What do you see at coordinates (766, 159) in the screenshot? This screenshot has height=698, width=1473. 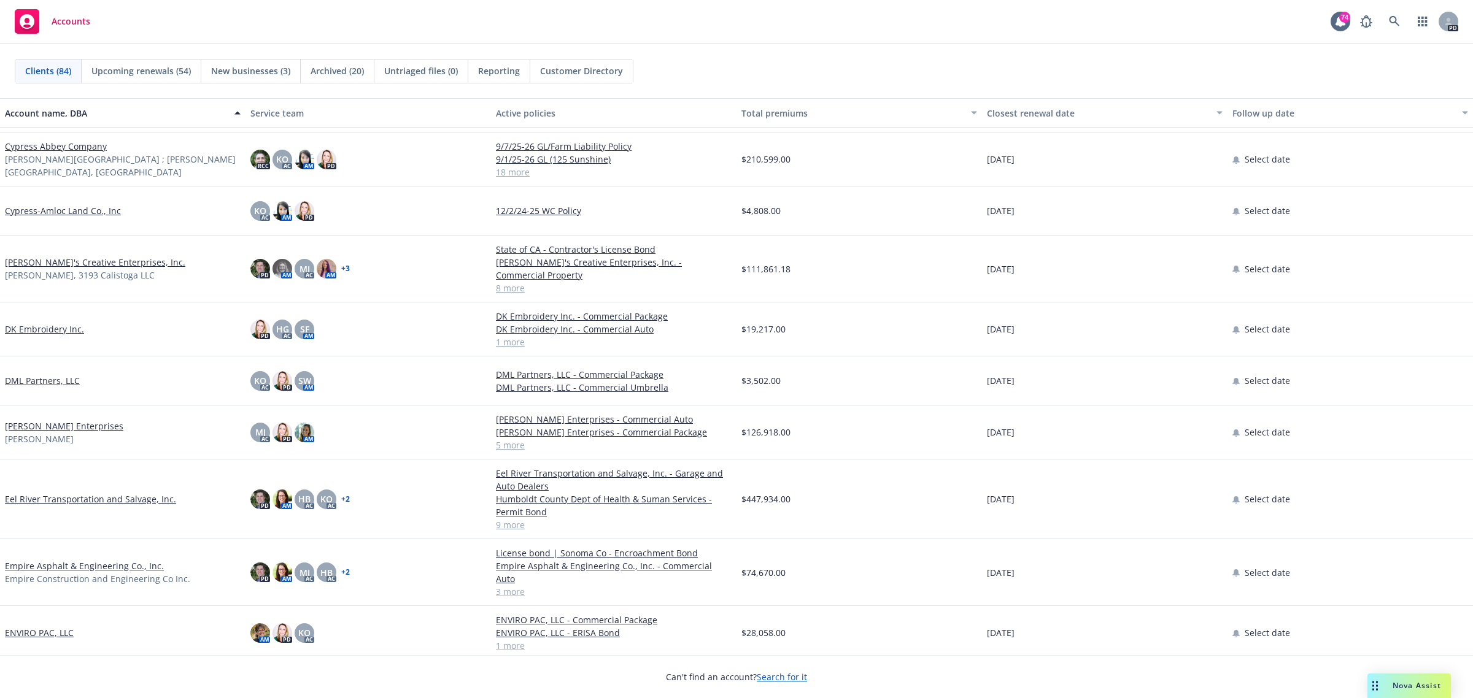 I see `span: $210,599.00` at bounding box center [766, 159].